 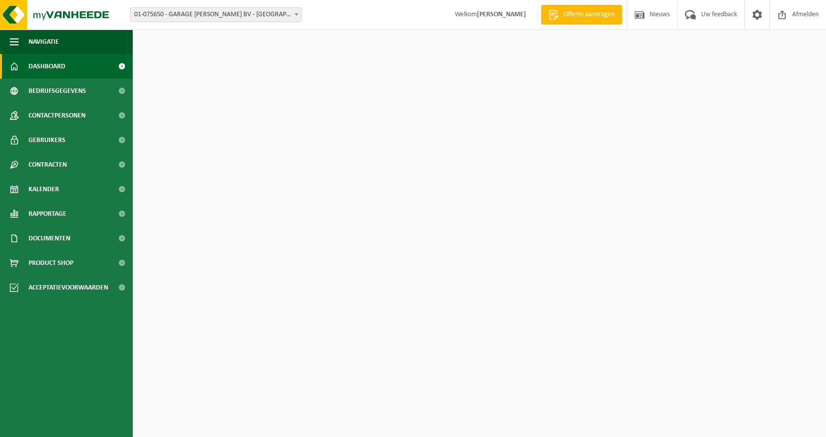 What do you see at coordinates (57, 115) in the screenshot?
I see `span: Contactpersonen` at bounding box center [57, 115].